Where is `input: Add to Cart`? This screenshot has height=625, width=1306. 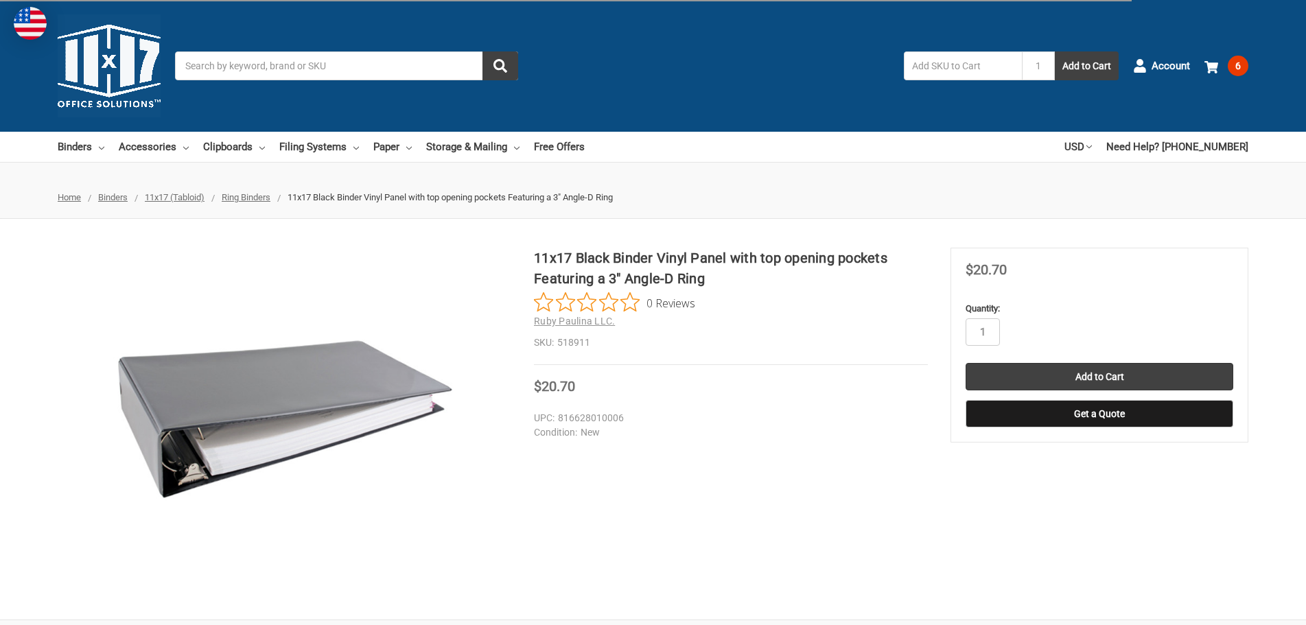
input: Add to Cart is located at coordinates (1099, 377).